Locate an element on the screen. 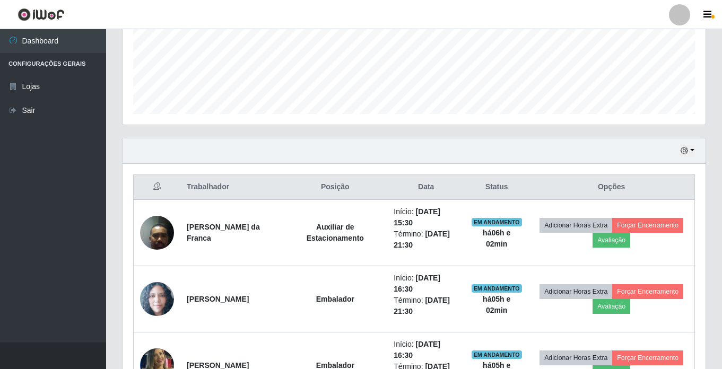 The width and height of the screenshot is (722, 369). strong: Auxiliar de Estacionamento is located at coordinates (335, 232).